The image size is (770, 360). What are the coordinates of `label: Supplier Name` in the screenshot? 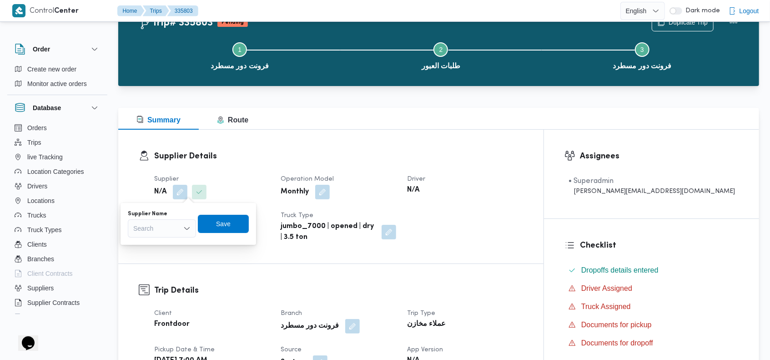 It's located at (147, 214).